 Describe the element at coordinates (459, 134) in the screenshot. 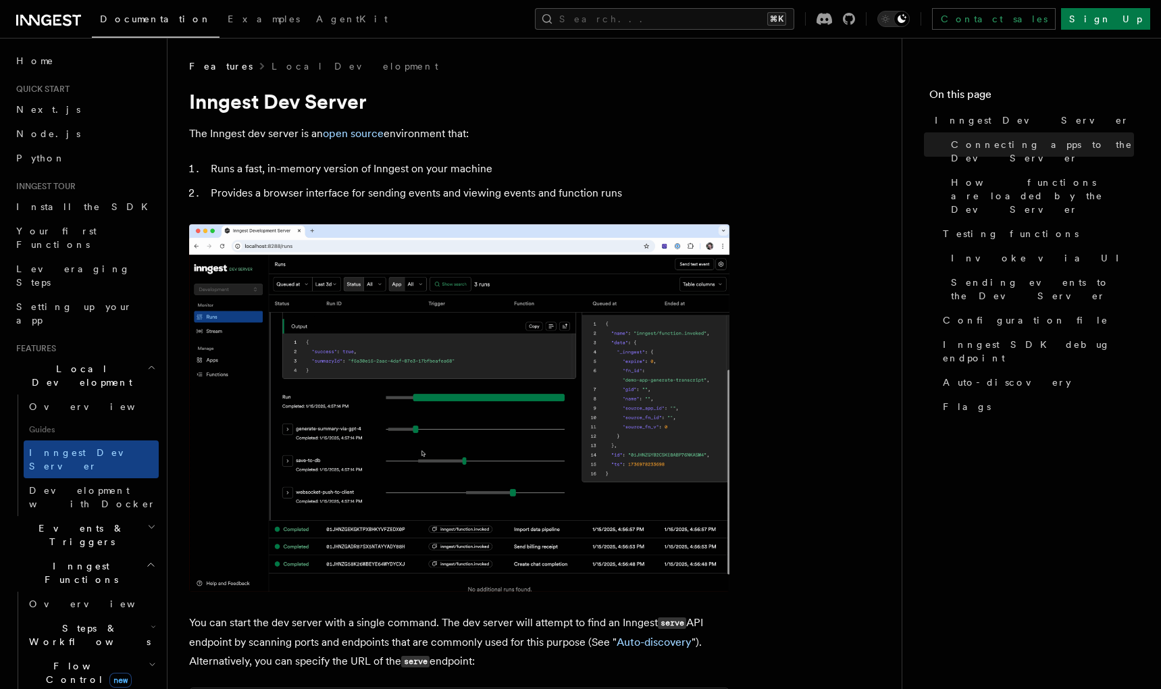

I see `p: The Inngest dev server is an environment that:` at that location.